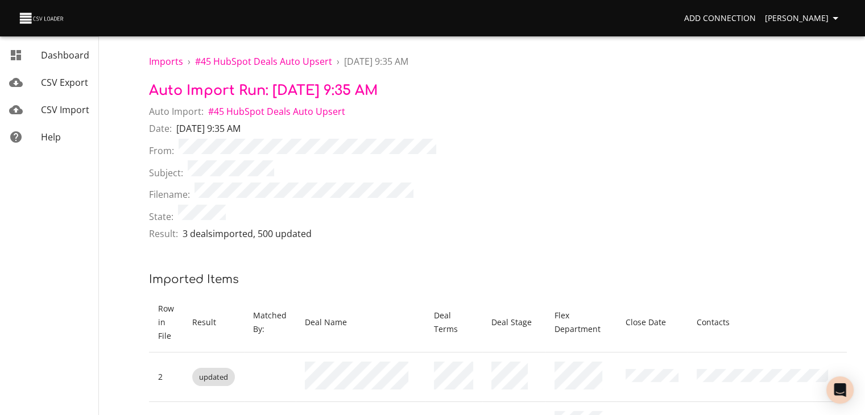 This screenshot has height=415, width=865. Describe the element at coordinates (247, 234) in the screenshot. I see `p: 3 deals imported , 500 updated` at that location.